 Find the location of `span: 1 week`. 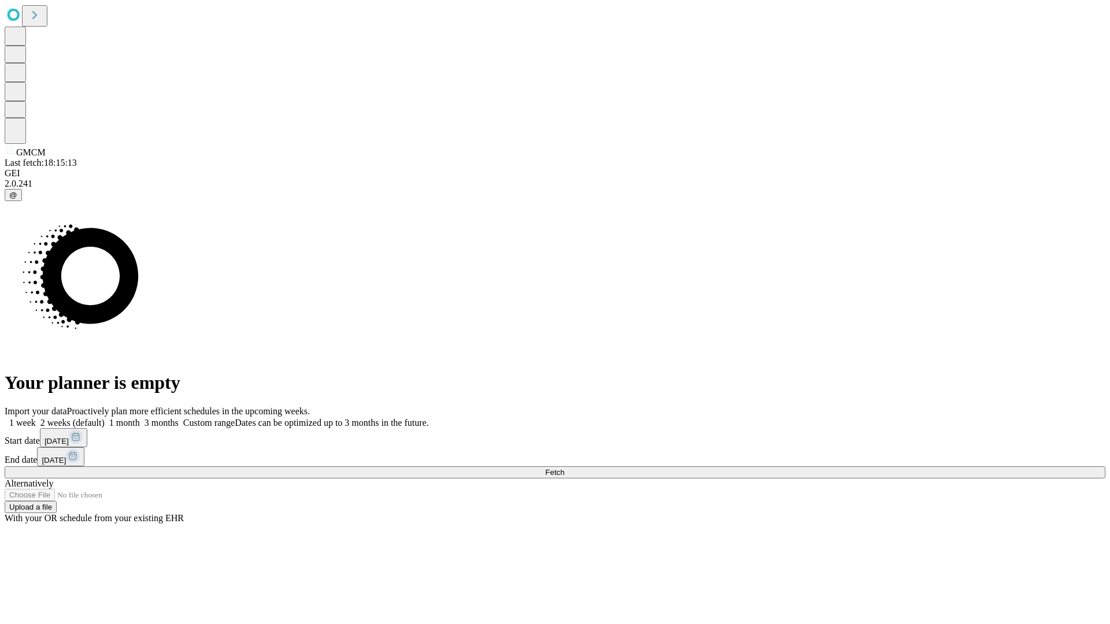

span: 1 week is located at coordinates (23, 422).